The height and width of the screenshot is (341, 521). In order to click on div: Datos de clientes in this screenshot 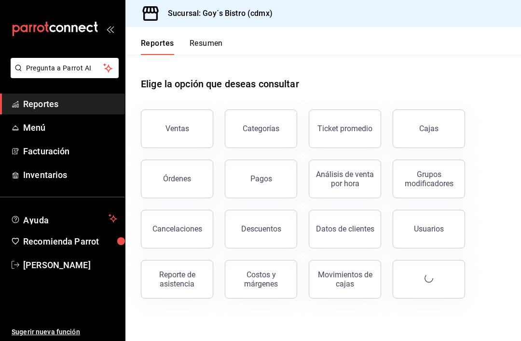, I will do `click(345, 229)`.